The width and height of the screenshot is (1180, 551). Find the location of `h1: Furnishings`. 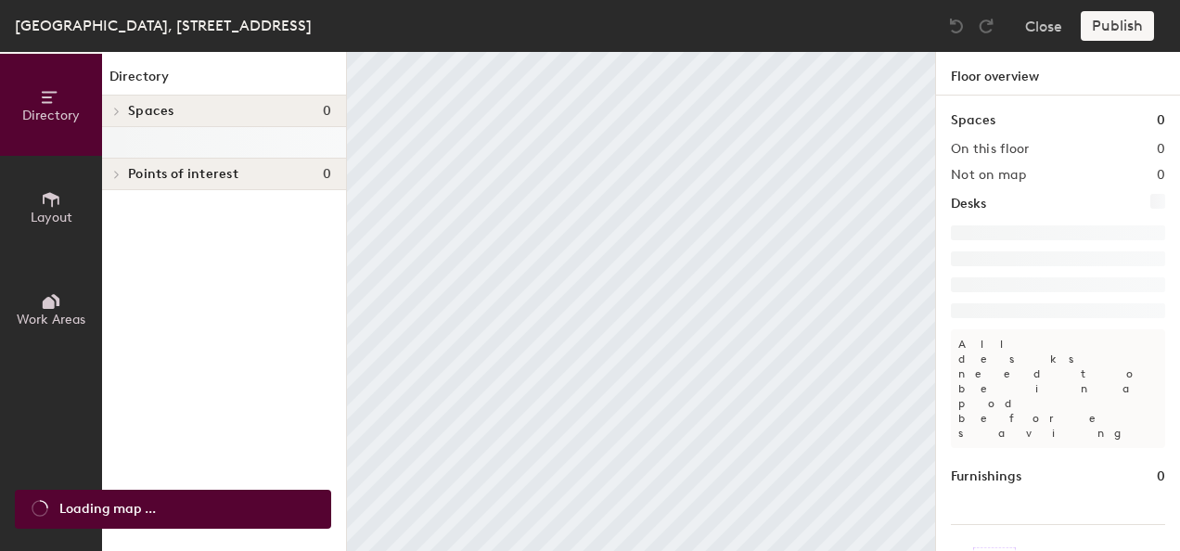

h1: Furnishings is located at coordinates (986, 477).